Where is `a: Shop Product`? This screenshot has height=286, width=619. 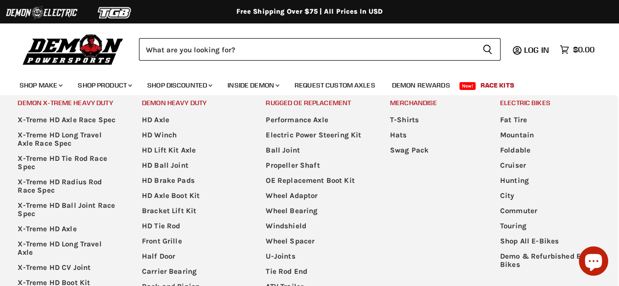
a: Shop Product is located at coordinates (104, 85).